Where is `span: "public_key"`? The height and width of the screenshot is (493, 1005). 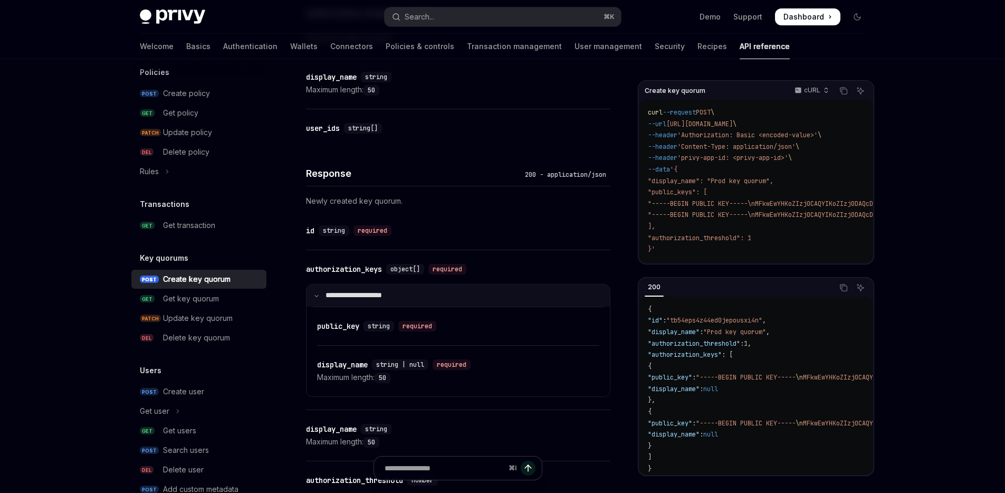 span: "public_key" is located at coordinates (670, 377).